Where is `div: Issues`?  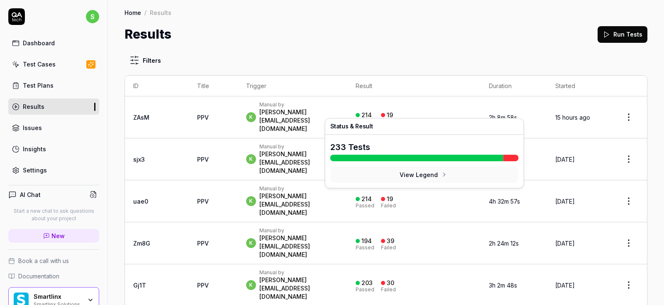 div: Issues is located at coordinates (32, 127).